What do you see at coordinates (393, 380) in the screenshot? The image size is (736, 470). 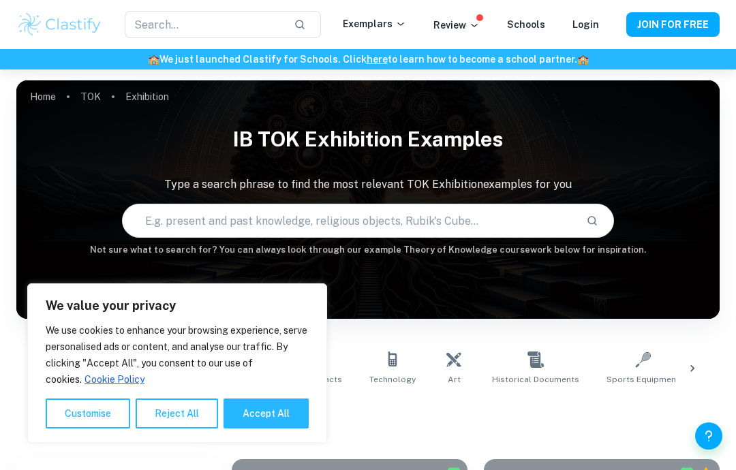 I see `span: Technology` at bounding box center [393, 380].